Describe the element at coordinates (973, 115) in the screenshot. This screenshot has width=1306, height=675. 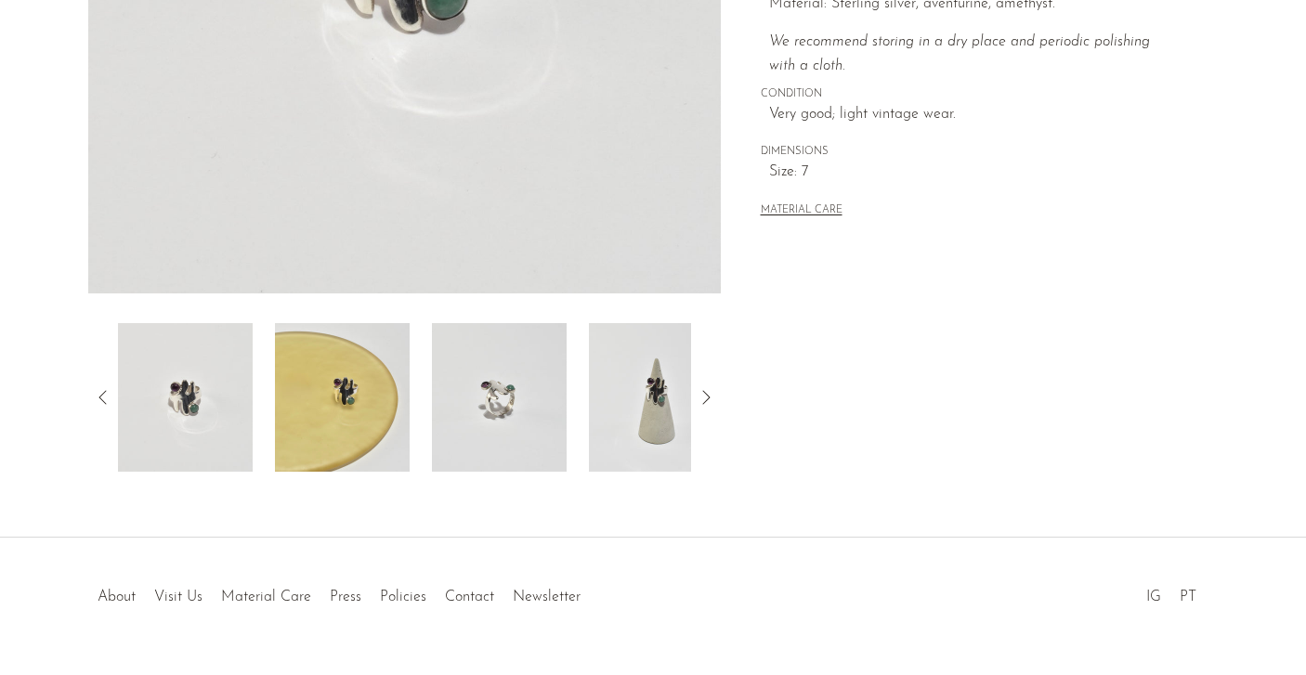
I see `span: Very good; light vintage wear.` at that location.